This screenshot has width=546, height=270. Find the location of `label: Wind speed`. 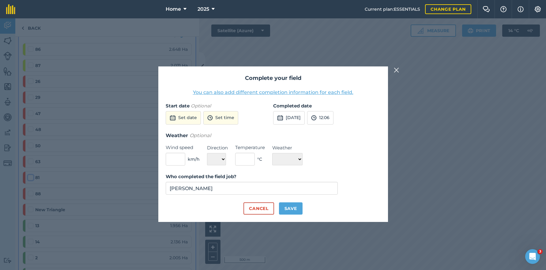

label: Wind speed is located at coordinates (183, 148).